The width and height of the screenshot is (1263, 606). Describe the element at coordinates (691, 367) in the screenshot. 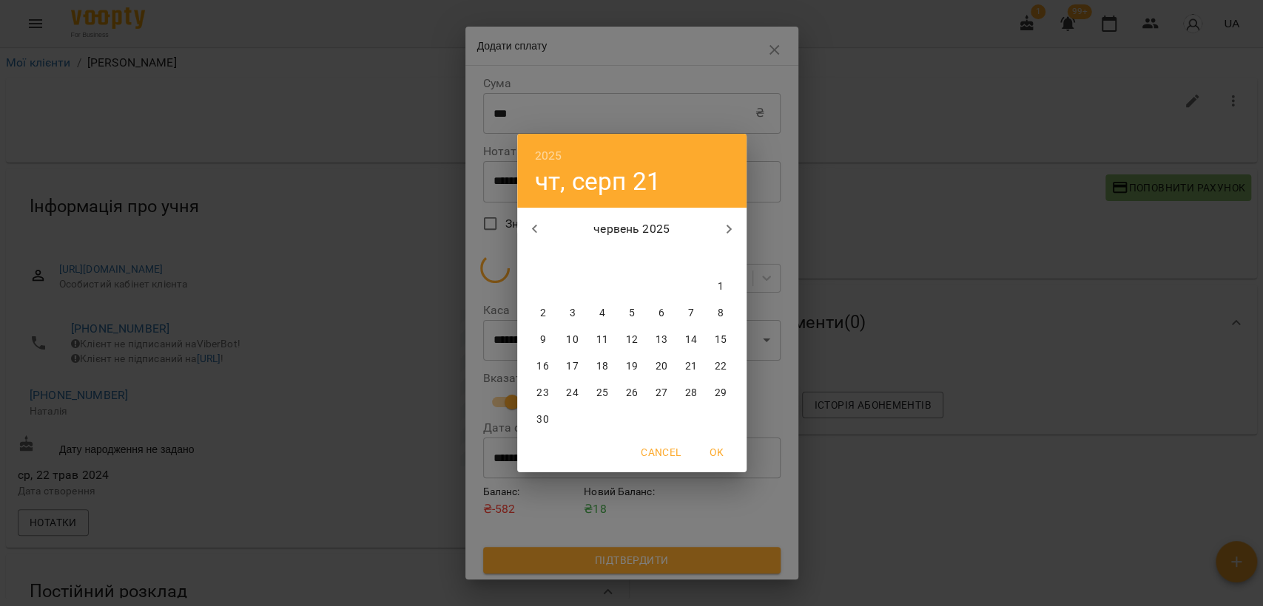

I see `button: 21` at that location.